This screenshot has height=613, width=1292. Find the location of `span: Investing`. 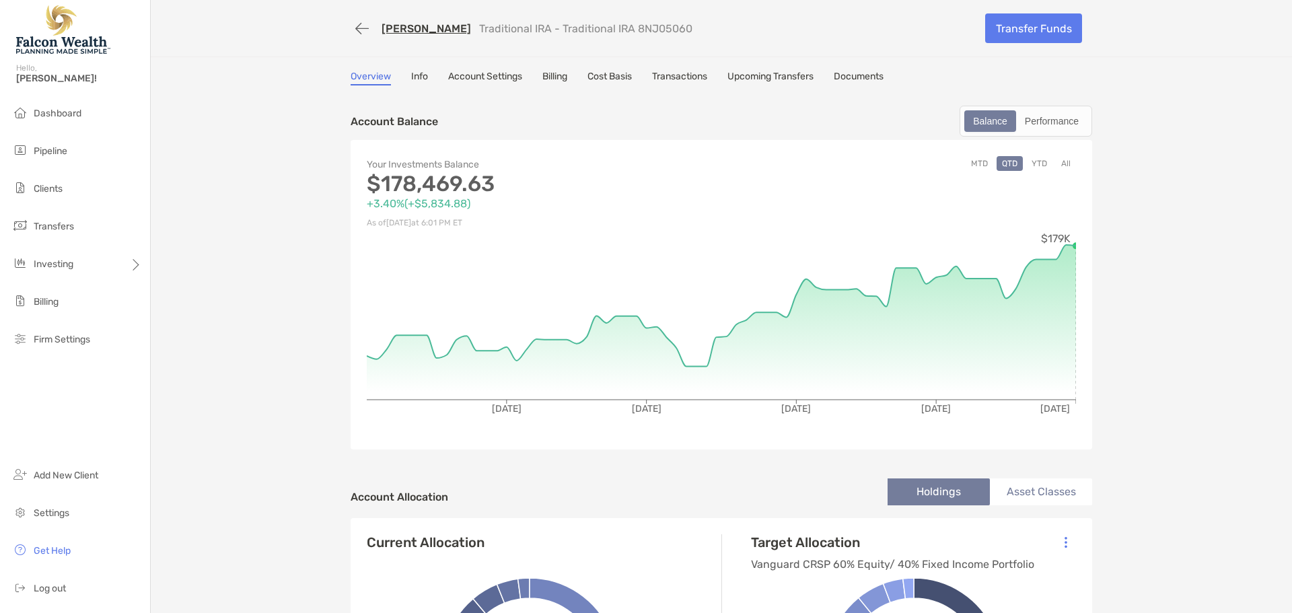

span: Investing is located at coordinates (53, 264).